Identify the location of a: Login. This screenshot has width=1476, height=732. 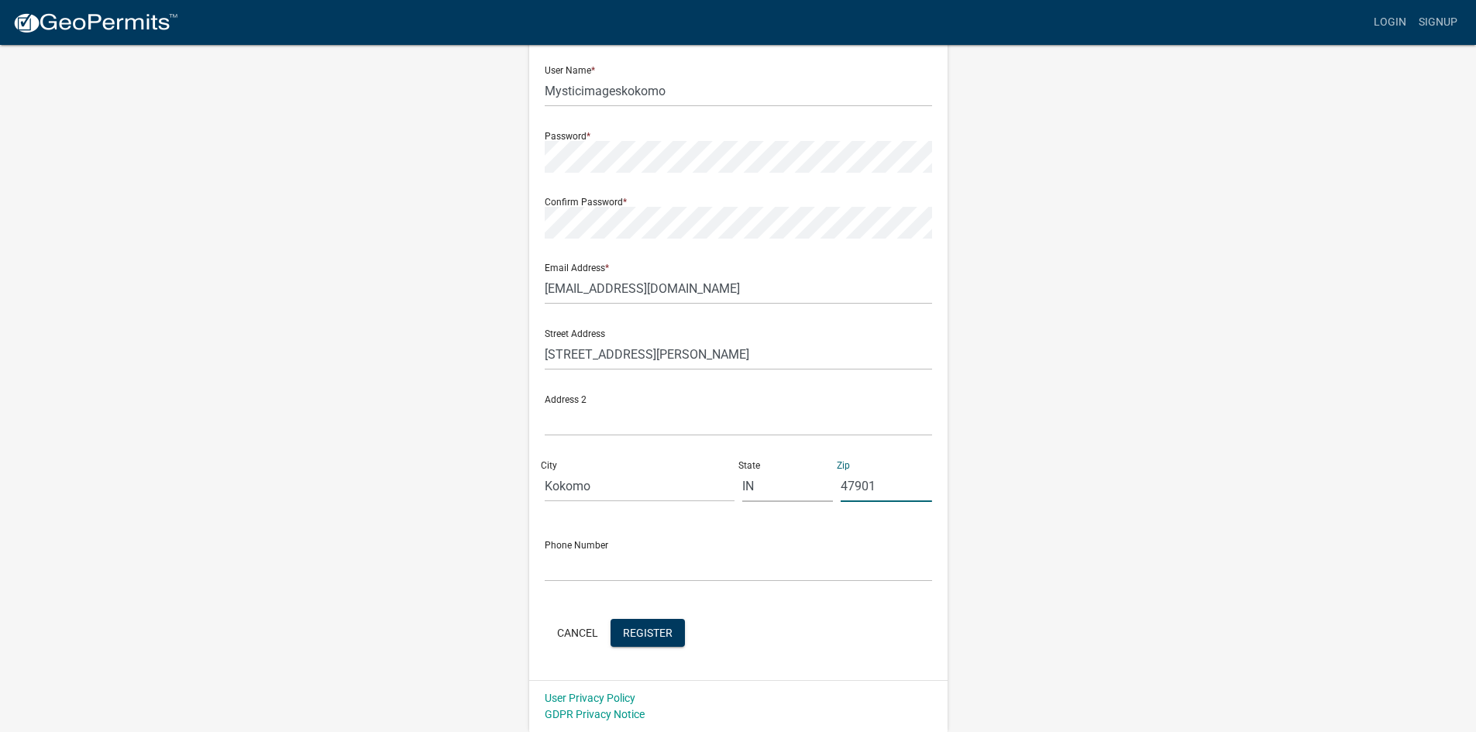
(1390, 22).